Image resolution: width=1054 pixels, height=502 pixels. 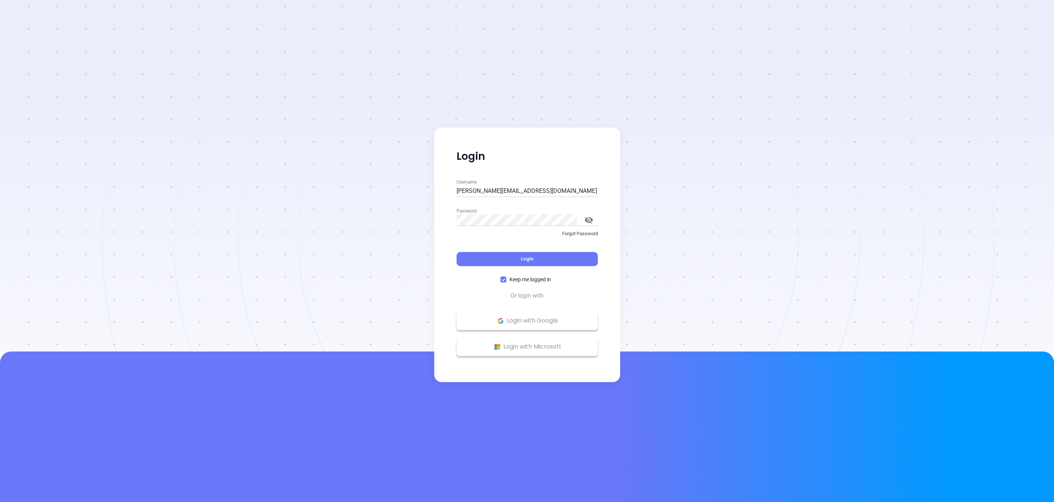 What do you see at coordinates (530, 280) in the screenshot?
I see `span: Keep me logged in` at bounding box center [530, 280].